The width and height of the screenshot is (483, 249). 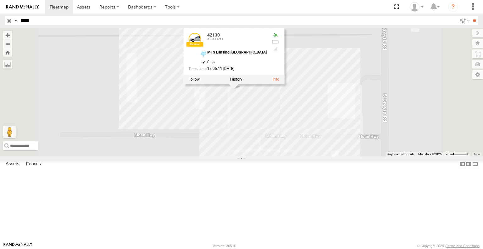 I want to click on button: Zoom out, so click(x=8, y=44).